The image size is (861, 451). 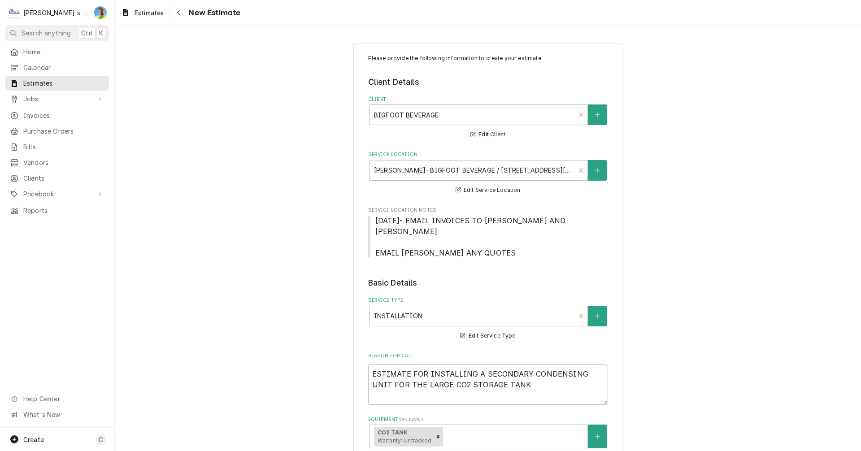 I want to click on a: Calendar, so click(x=57, y=67).